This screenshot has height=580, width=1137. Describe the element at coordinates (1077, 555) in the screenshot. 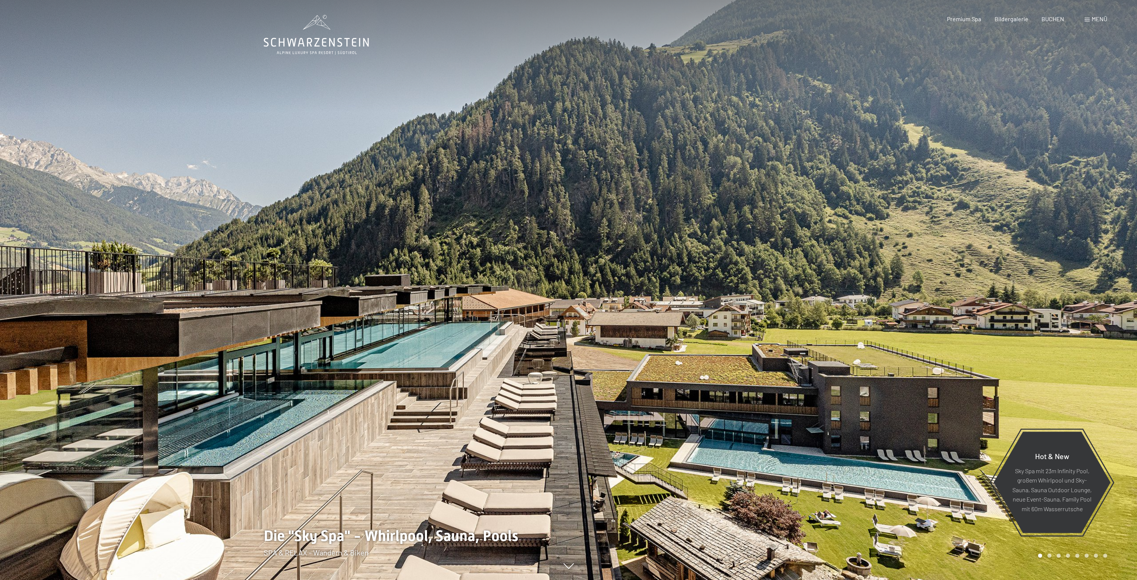

I see `div: Carousel Page 5` at that location.